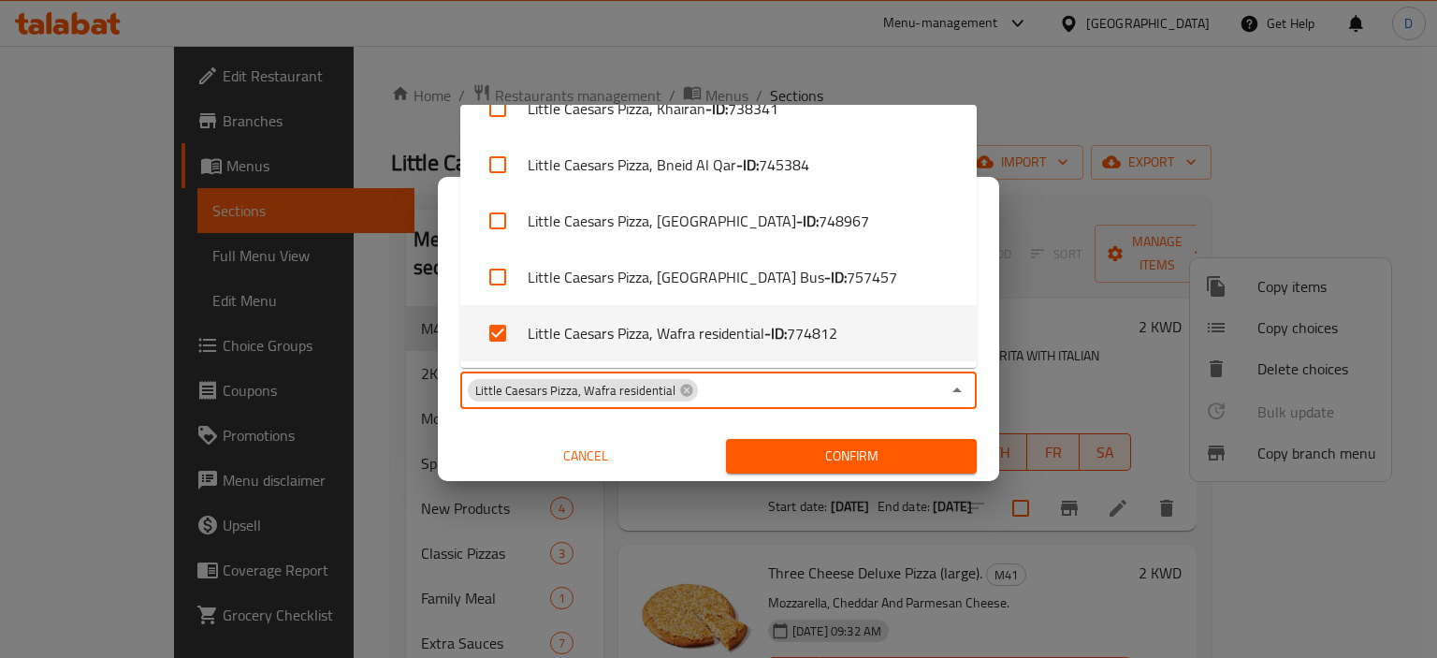 This screenshot has height=658, width=1437. What do you see at coordinates (575, 390) in the screenshot?
I see `span: Little Caesars Pizza, Wafra residential` at bounding box center [575, 390].